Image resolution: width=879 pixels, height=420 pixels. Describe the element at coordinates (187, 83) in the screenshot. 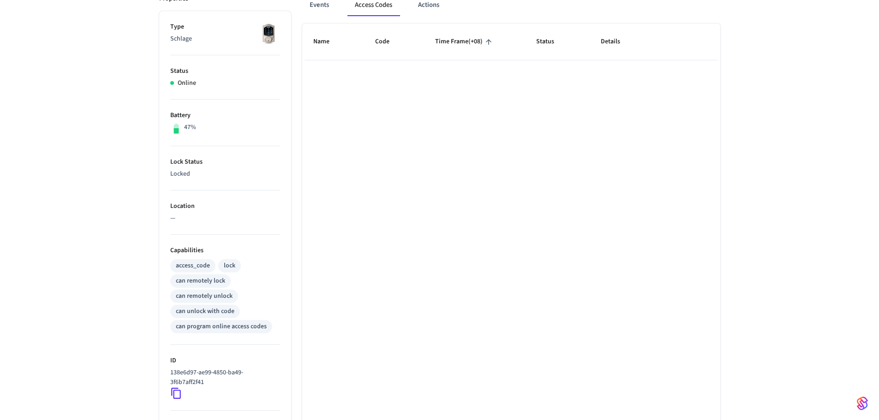

I see `p: Online` at that location.